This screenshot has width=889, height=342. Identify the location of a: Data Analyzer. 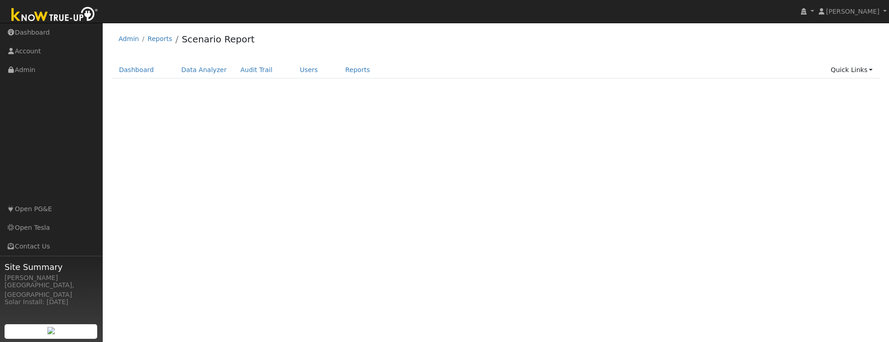
(204, 70).